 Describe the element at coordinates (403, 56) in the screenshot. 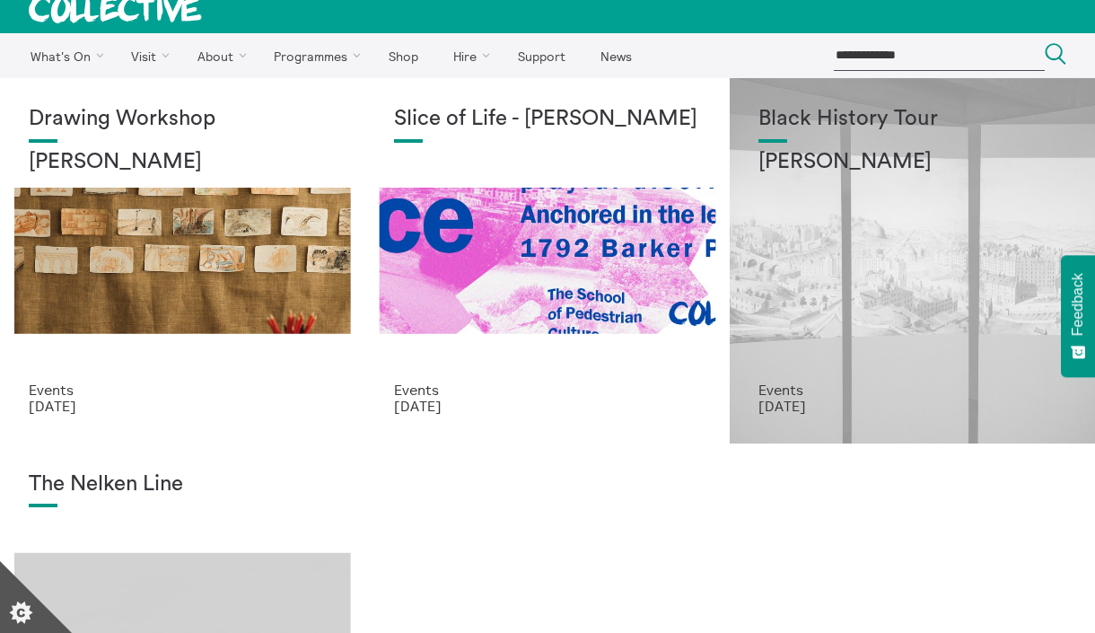

I see `a: Shop` at that location.